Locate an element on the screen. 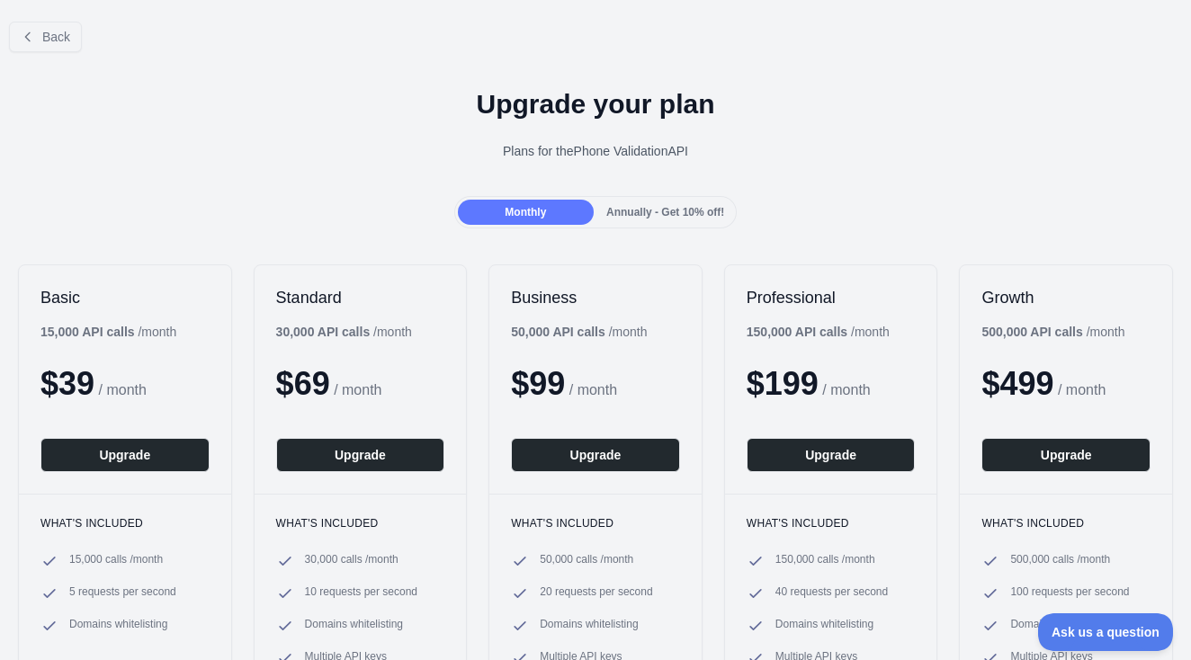 This screenshot has width=1191, height=660. h2: Professional is located at coordinates (831, 298).